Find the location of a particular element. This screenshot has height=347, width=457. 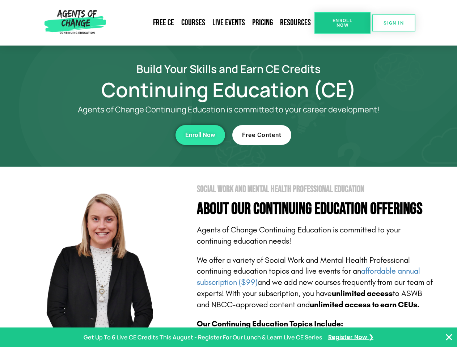

p: We offer a variety of Social Work and Mental Health Professional continuing education topics and ... is located at coordinates (316, 283).